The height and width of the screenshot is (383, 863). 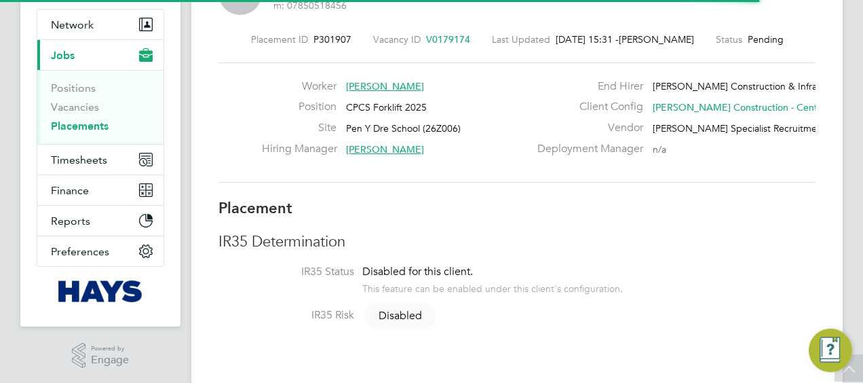 What do you see at coordinates (766, 39) in the screenshot?
I see `span: Pending` at bounding box center [766, 39].